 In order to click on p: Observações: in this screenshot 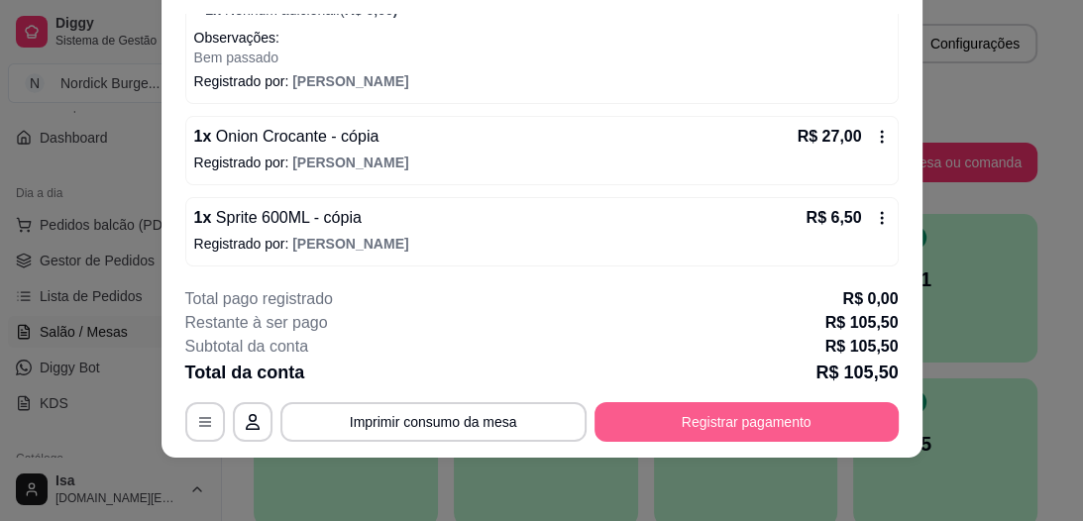, I will do `click(542, 38)`.